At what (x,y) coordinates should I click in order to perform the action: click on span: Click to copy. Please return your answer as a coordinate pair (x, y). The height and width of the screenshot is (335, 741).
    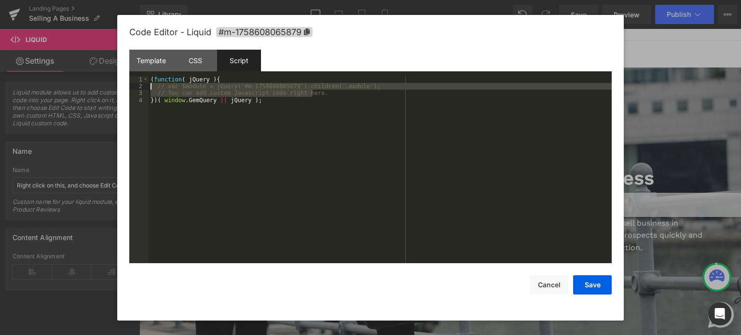
    Looking at the image, I should click on (264, 32).